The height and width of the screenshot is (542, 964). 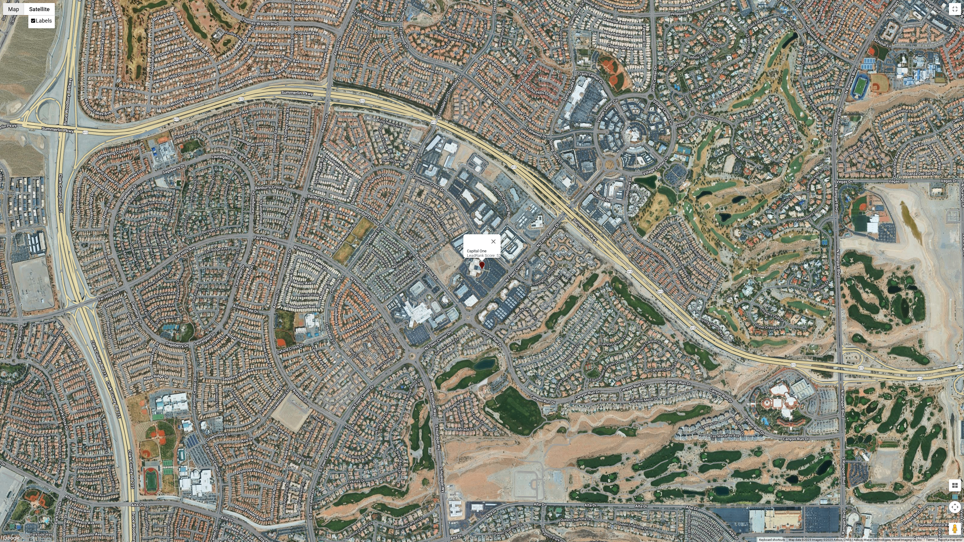 I want to click on b: Capital One, so click(x=477, y=251).